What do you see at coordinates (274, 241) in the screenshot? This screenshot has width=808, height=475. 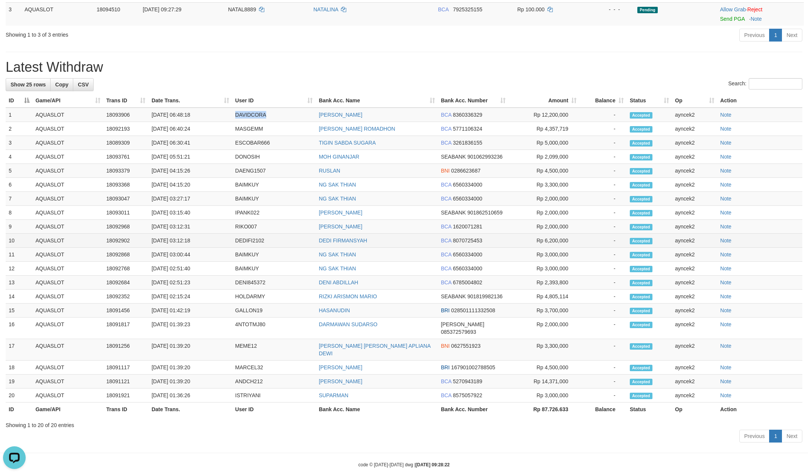 I see `td: DEDIFI2102` at bounding box center [274, 241].